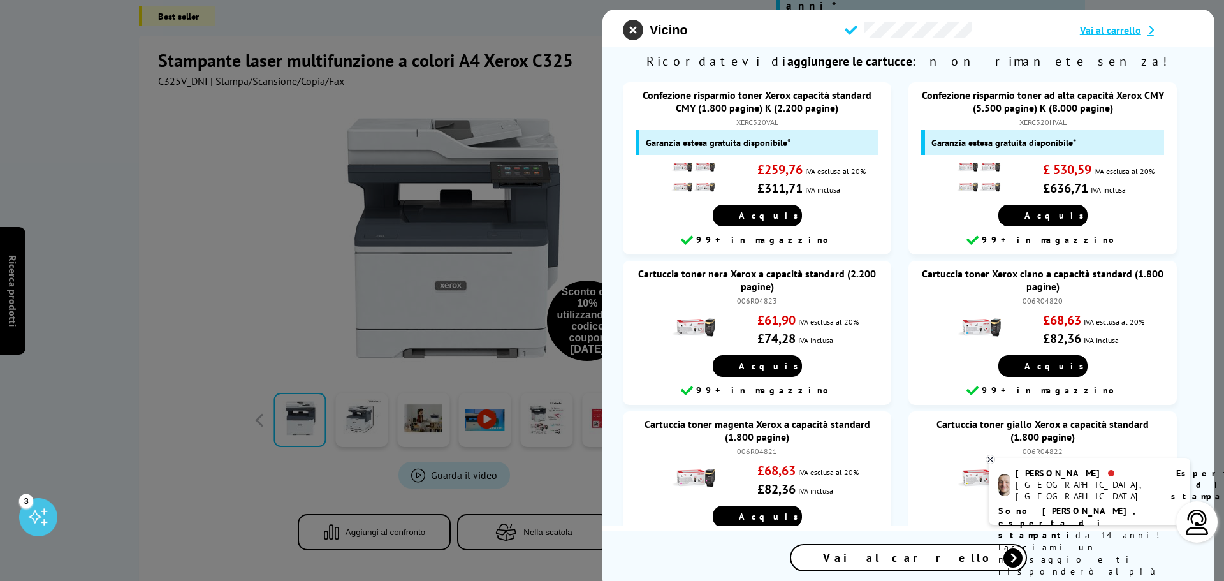 Image resolution: width=1224 pixels, height=581 pixels. Describe the element at coordinates (1043, 101) in the screenshot. I see `font: Confezione risparmio toner ad alta capacità Xerox CMY (5.500 pagine) K (8.000 pagine)` at that location.